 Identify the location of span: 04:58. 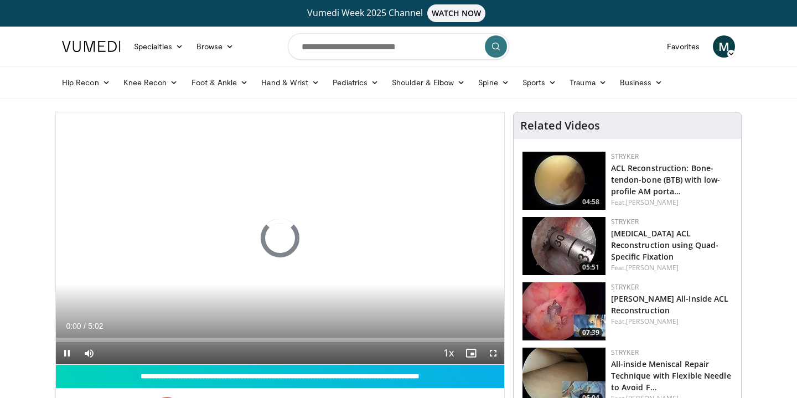
(590, 202).